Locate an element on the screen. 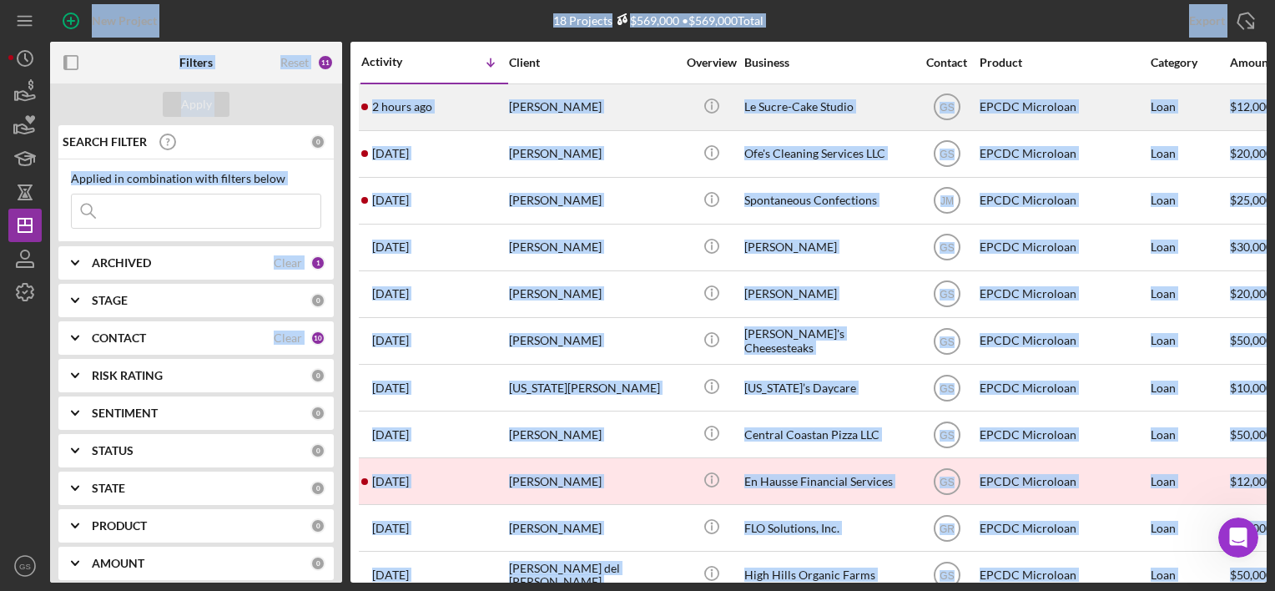 Image resolution: width=1275 pixels, height=591 pixels. div: FLO Solutions, Inc. is located at coordinates (827, 527).